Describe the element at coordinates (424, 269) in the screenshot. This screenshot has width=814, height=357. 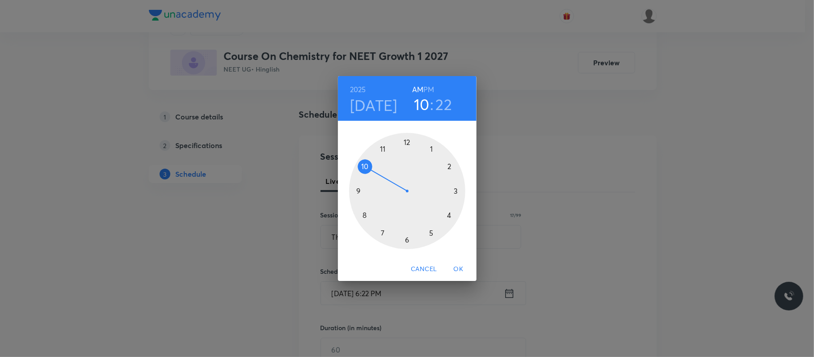
I see `button: Cancel` at that location.